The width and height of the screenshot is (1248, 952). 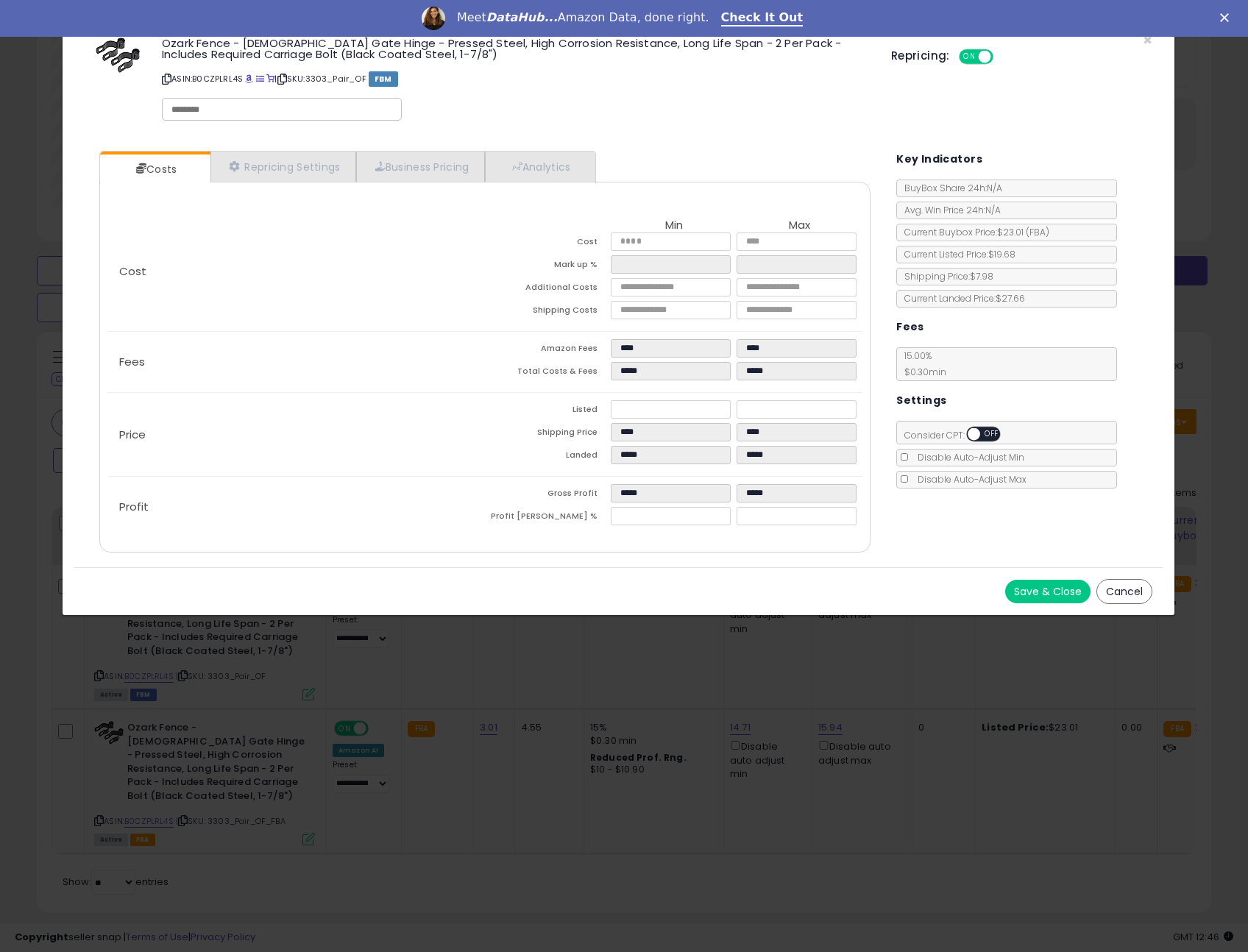 What do you see at coordinates (548, 289) in the screenshot?
I see `td: Additional Costs` at bounding box center [548, 289].